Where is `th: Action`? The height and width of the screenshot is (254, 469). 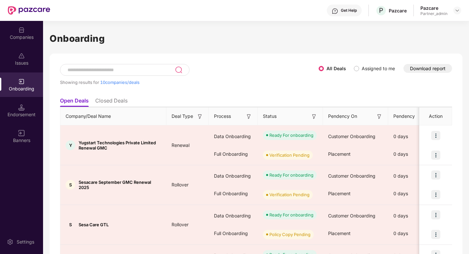 th: Action is located at coordinates (436, 116).